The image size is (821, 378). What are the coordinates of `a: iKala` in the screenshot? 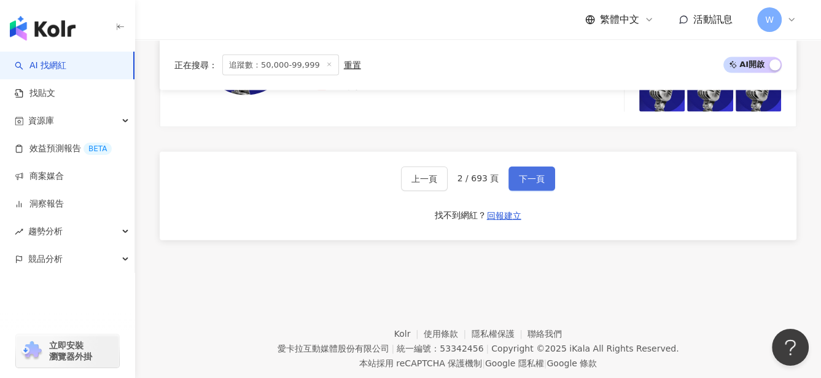 It's located at (580, 348).